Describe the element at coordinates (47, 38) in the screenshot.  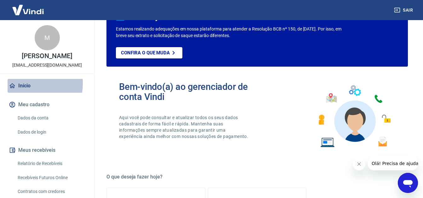
I see `div: M` at that location.